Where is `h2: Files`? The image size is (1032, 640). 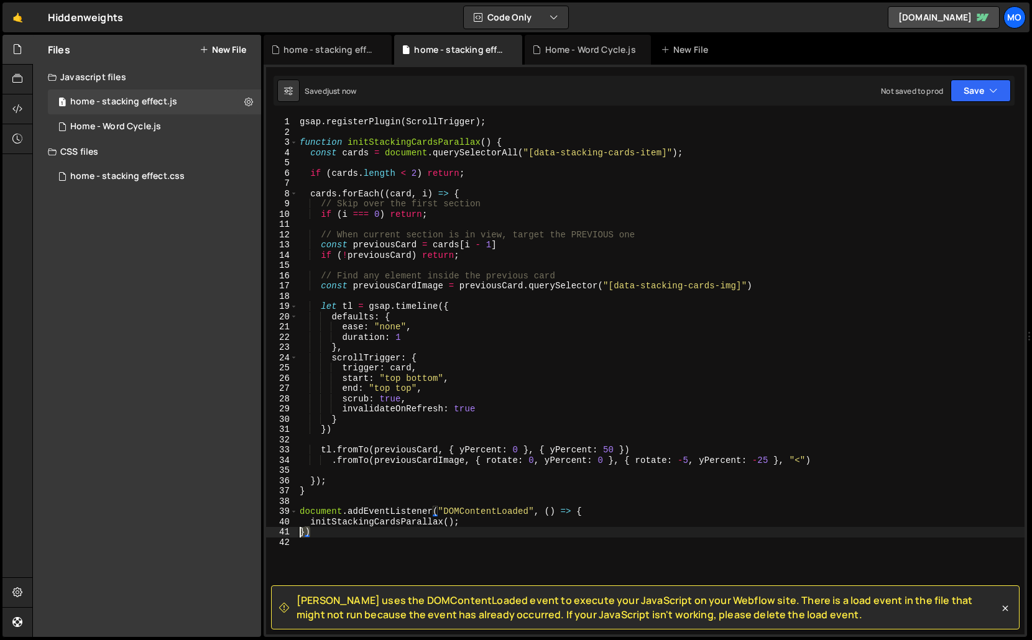
h2: Files is located at coordinates (59, 50).